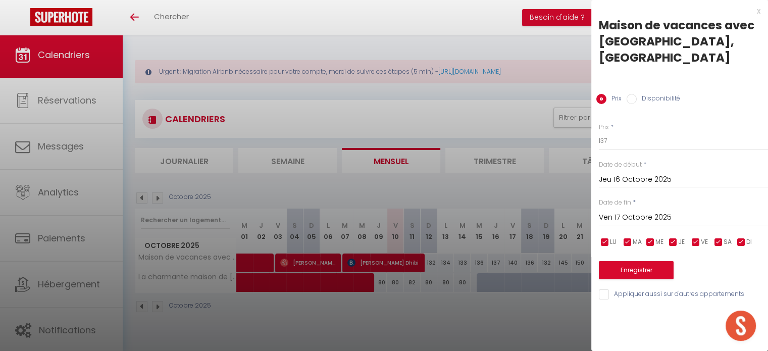 Image resolution: width=768 pixels, height=351 pixels. I want to click on span: JE, so click(681, 242).